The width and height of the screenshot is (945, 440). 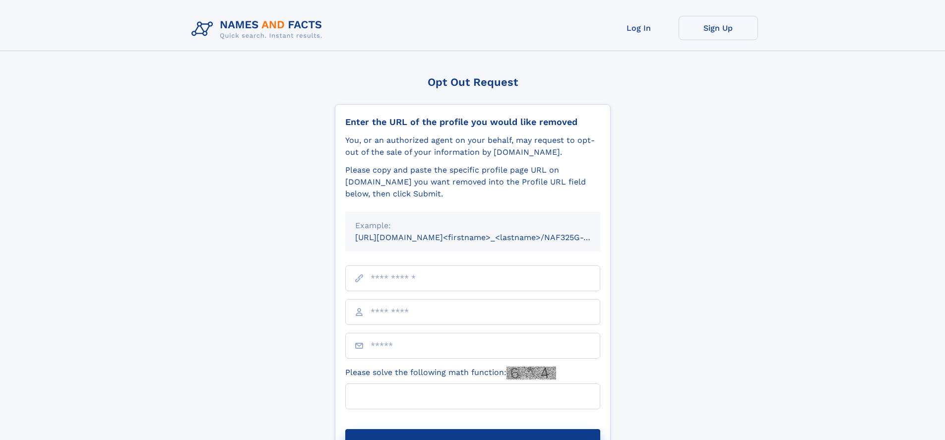 I want to click on div: You, or an authorized agent on your behalf, may request to opt-out of the sale of your informatio..., so click(x=473, y=146).